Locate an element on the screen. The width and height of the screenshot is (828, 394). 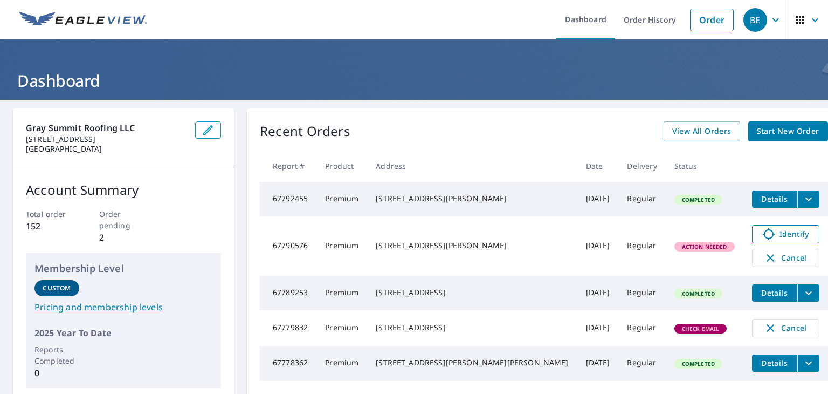
th: Date is located at coordinates (598, 166).